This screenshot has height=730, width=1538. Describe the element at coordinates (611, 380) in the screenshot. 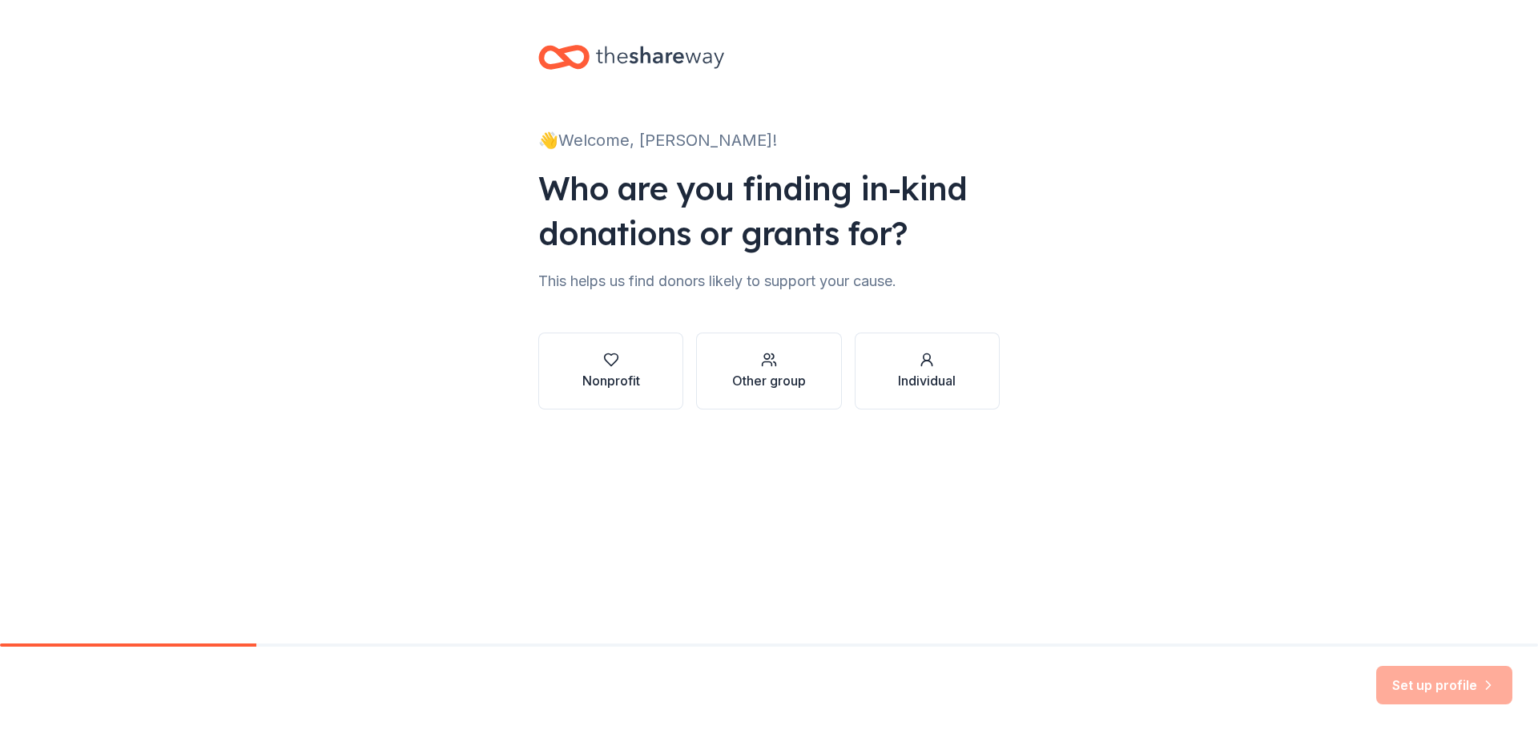

I see `div: Nonprofit` at that location.